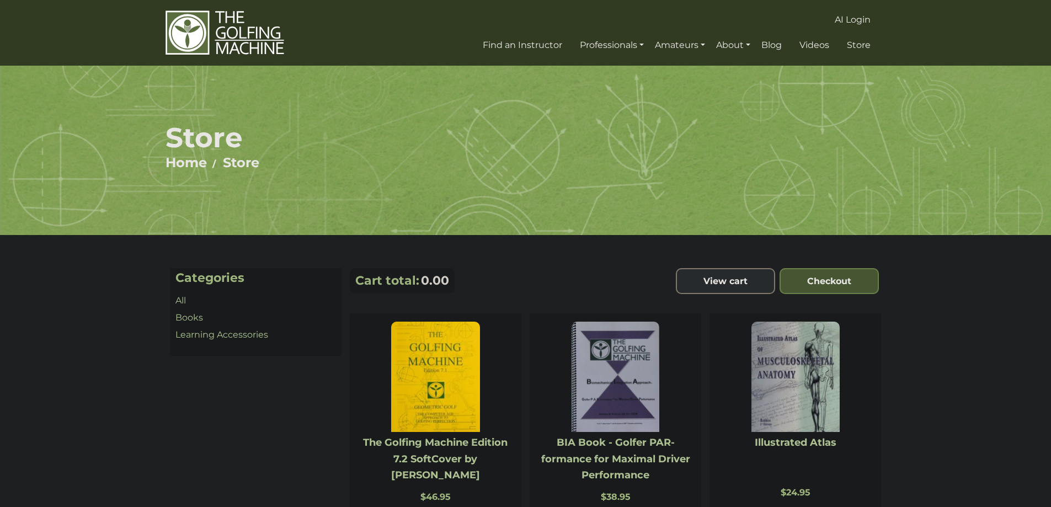 The width and height of the screenshot is (1051, 507). What do you see at coordinates (852, 19) in the screenshot?
I see `span: AI Login` at bounding box center [852, 19].